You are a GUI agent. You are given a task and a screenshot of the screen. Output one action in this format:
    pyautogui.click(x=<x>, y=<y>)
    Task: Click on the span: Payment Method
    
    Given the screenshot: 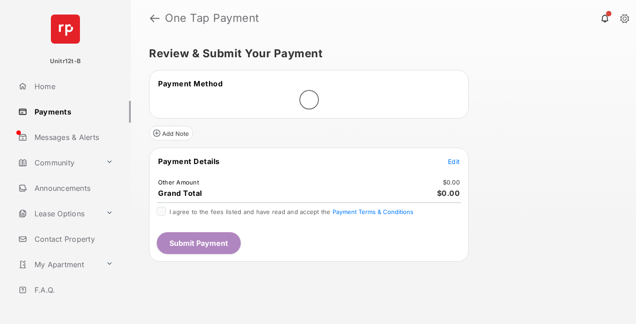 What is the action you would take?
    pyautogui.click(x=190, y=84)
    